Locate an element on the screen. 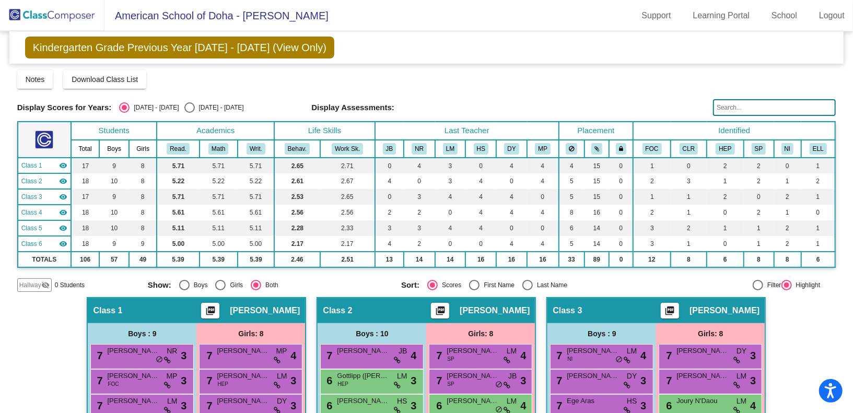 The image size is (853, 413). td: 5.61 is located at coordinates (256, 212).